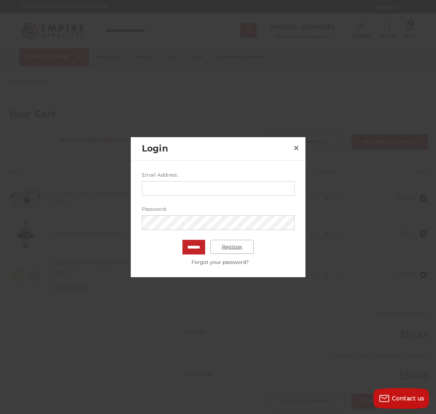 The height and width of the screenshot is (414, 436). I want to click on h2: Login, so click(216, 149).